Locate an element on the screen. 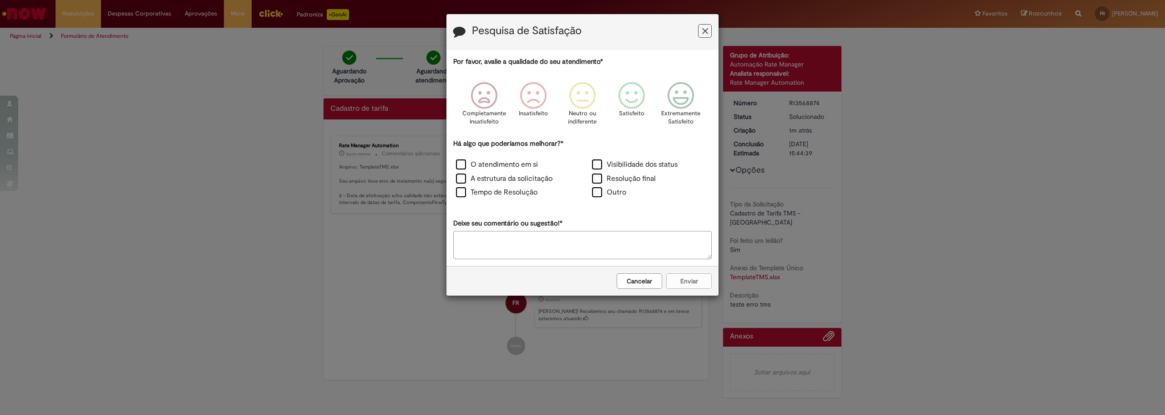 The height and width of the screenshot is (415, 1165). p: Completamente Insatisfeito is located at coordinates (484, 117).